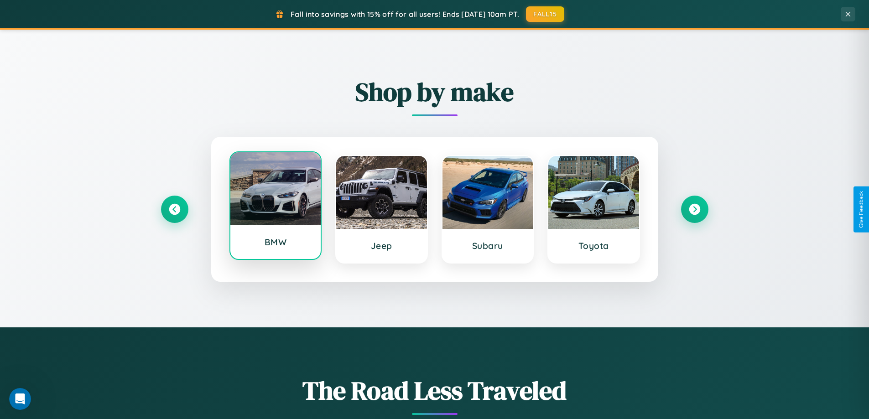  Describe the element at coordinates (487, 246) in the screenshot. I see `h3: Subaru` at that location.